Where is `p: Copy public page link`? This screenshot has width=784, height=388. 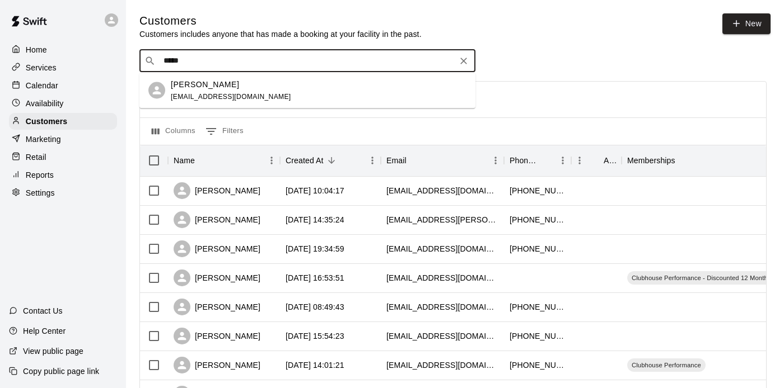 p: Copy public page link is located at coordinates (61, 372).